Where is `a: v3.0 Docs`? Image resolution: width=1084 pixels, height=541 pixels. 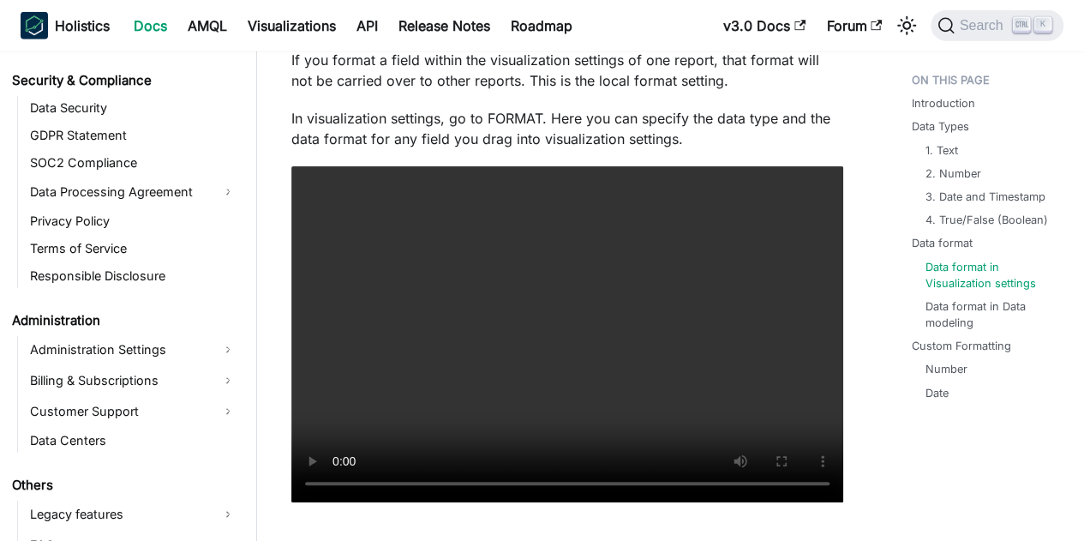
a: v3.0 Docs is located at coordinates (764, 26).